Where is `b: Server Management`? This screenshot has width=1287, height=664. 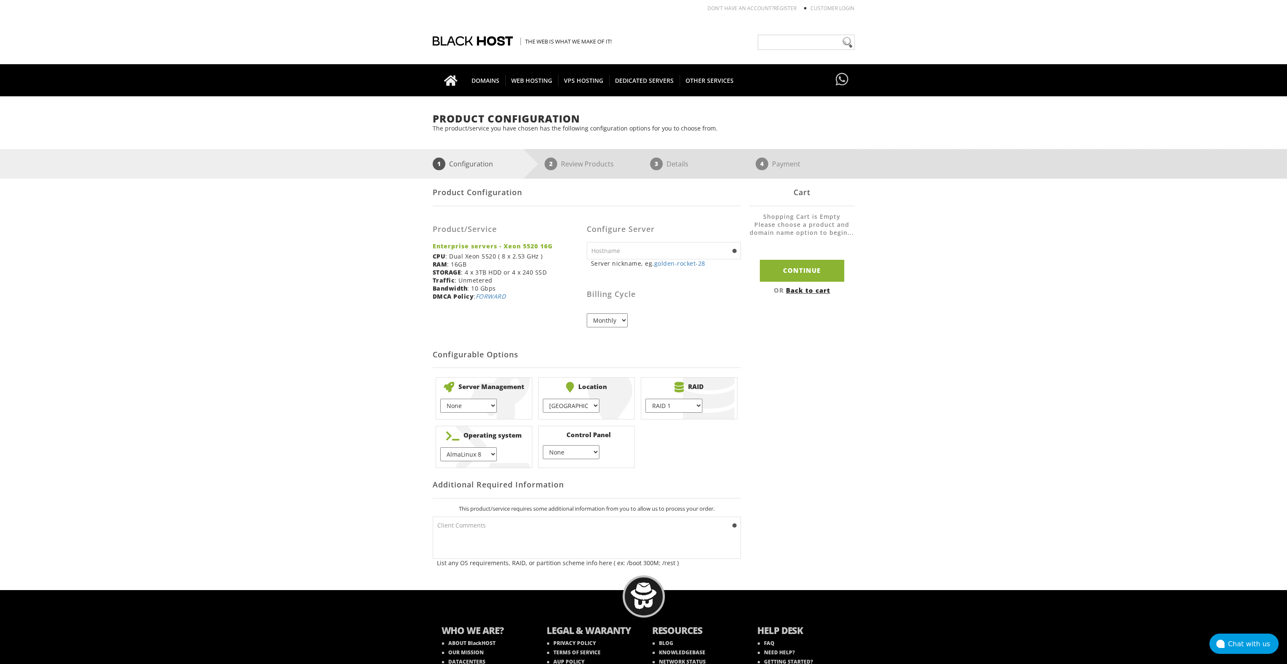 b: Server Management is located at coordinates (484, 387).